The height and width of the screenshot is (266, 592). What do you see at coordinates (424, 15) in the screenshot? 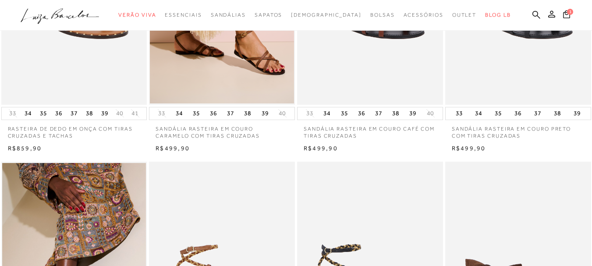
I see `span: Acessórios` at bounding box center [424, 15].